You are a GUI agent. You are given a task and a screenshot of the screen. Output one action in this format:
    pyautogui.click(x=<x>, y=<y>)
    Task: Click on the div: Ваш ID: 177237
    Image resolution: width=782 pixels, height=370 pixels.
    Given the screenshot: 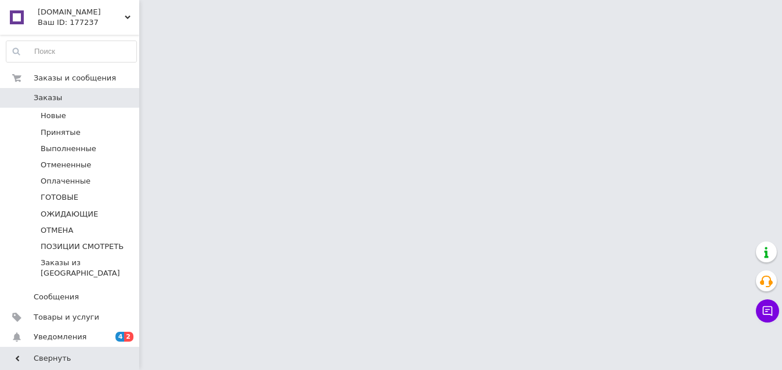 What is the action you would take?
    pyautogui.click(x=88, y=23)
    